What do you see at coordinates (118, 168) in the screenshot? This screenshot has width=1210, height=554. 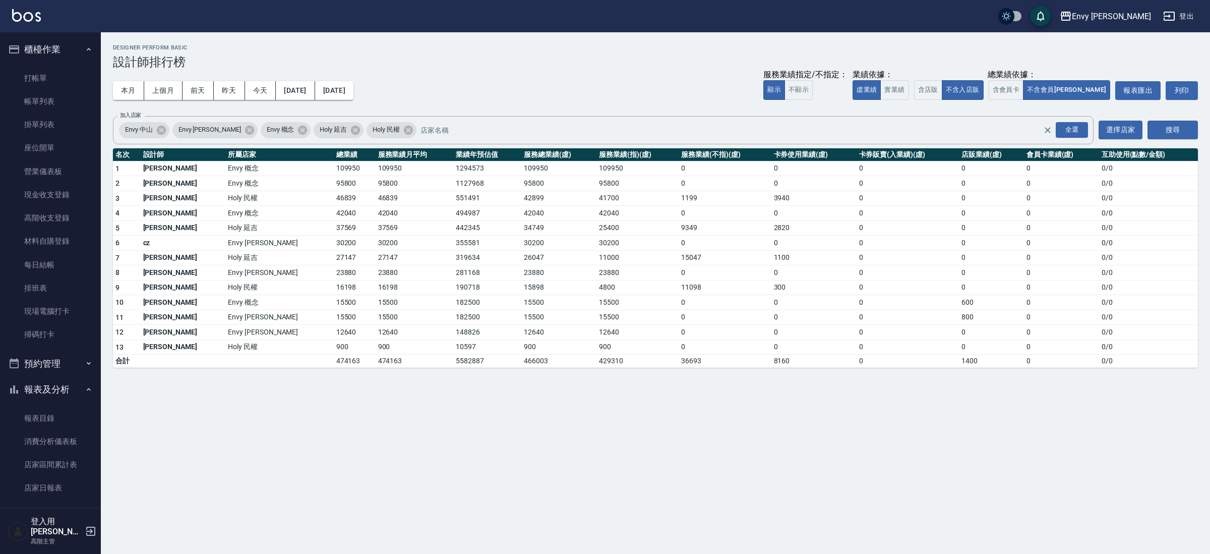 I see `span: 1` at bounding box center [118, 168].